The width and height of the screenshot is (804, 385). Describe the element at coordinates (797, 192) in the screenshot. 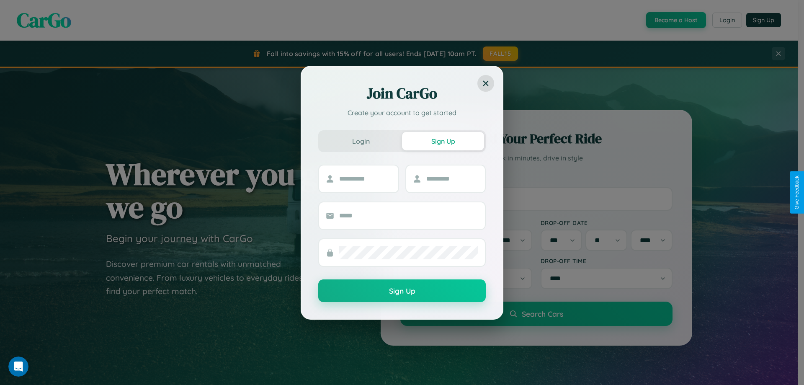

I see `div: Give Feedback` at that location.